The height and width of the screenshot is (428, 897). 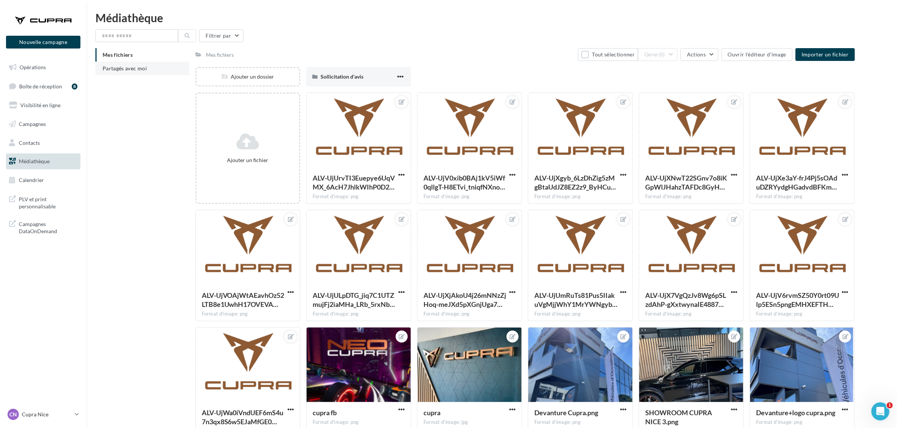 I want to click on span: ALV-UjV0xib0BAj1kV5iWf0qllgT-H8ETvi_tniqfNXnoczOqnLNiWlb, so click(x=464, y=182).